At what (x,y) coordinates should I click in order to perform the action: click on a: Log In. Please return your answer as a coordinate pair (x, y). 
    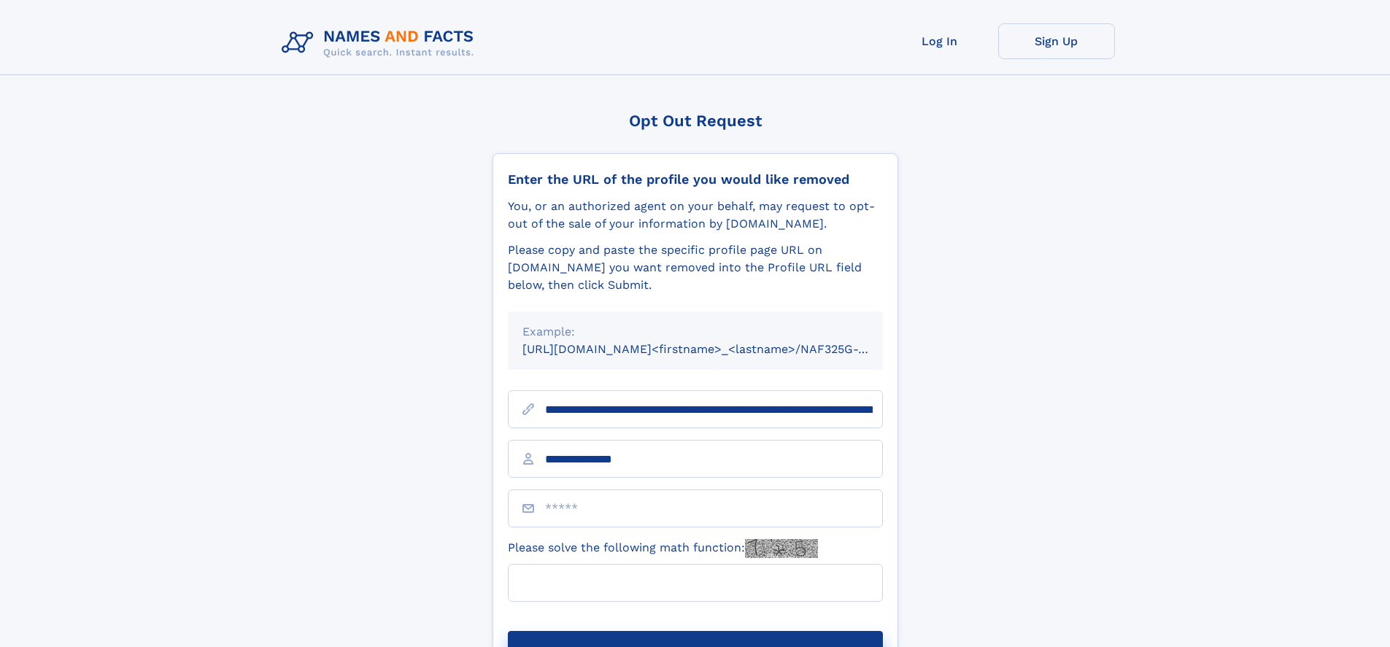
    Looking at the image, I should click on (940, 41).